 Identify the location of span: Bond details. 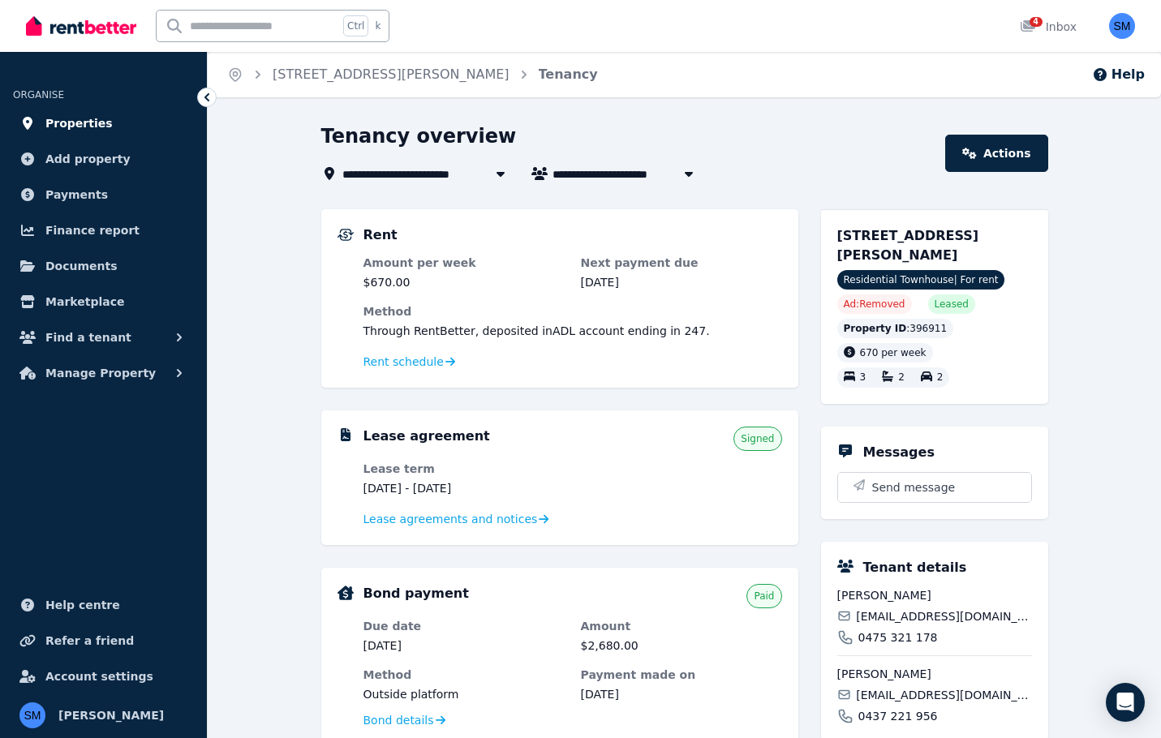
(398, 721).